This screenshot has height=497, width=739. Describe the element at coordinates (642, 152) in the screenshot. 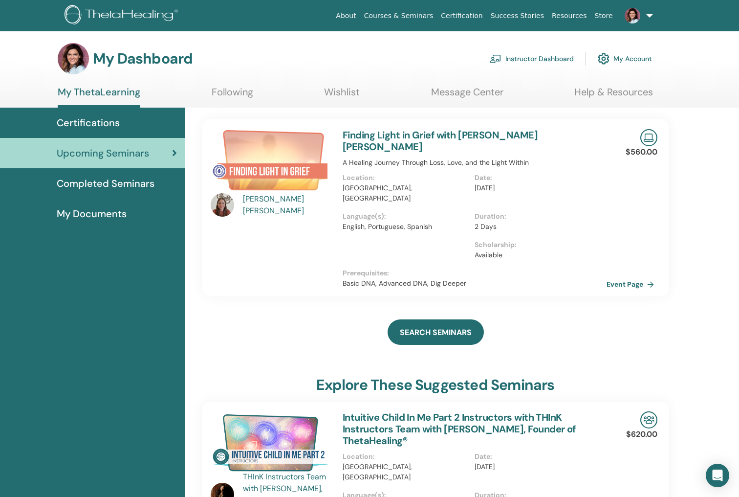

I see `p: $560.00` at that location.